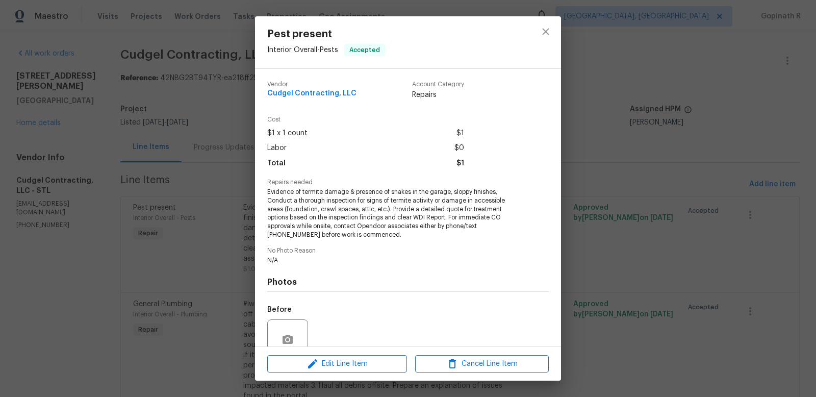  What do you see at coordinates (277, 163) in the screenshot?
I see `span: Total` at bounding box center [277, 163].